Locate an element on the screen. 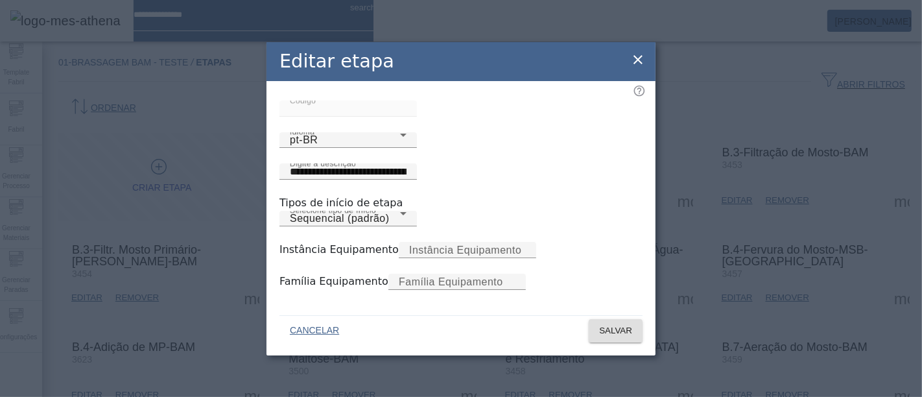 The image size is (922, 397). label: Instância Equipamento is located at coordinates (339, 249).